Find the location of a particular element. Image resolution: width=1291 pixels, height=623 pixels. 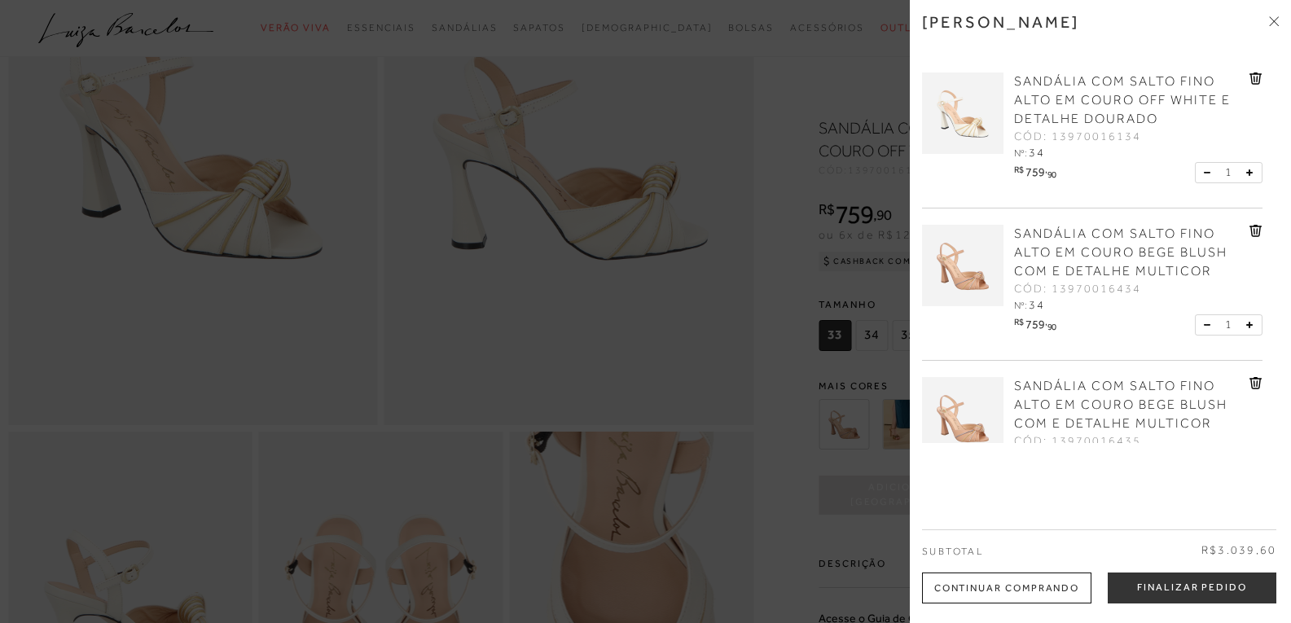

button: Finalizar Pedido is located at coordinates (1192, 588).